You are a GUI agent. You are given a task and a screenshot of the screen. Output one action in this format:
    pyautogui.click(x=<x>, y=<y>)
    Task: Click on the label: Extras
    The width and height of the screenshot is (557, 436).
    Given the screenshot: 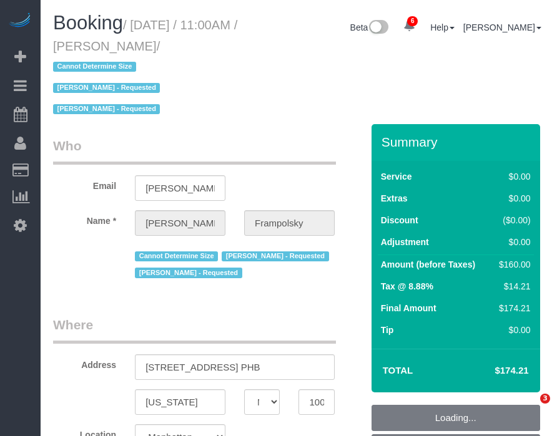 What is the action you would take?
    pyautogui.click(x=394, y=199)
    